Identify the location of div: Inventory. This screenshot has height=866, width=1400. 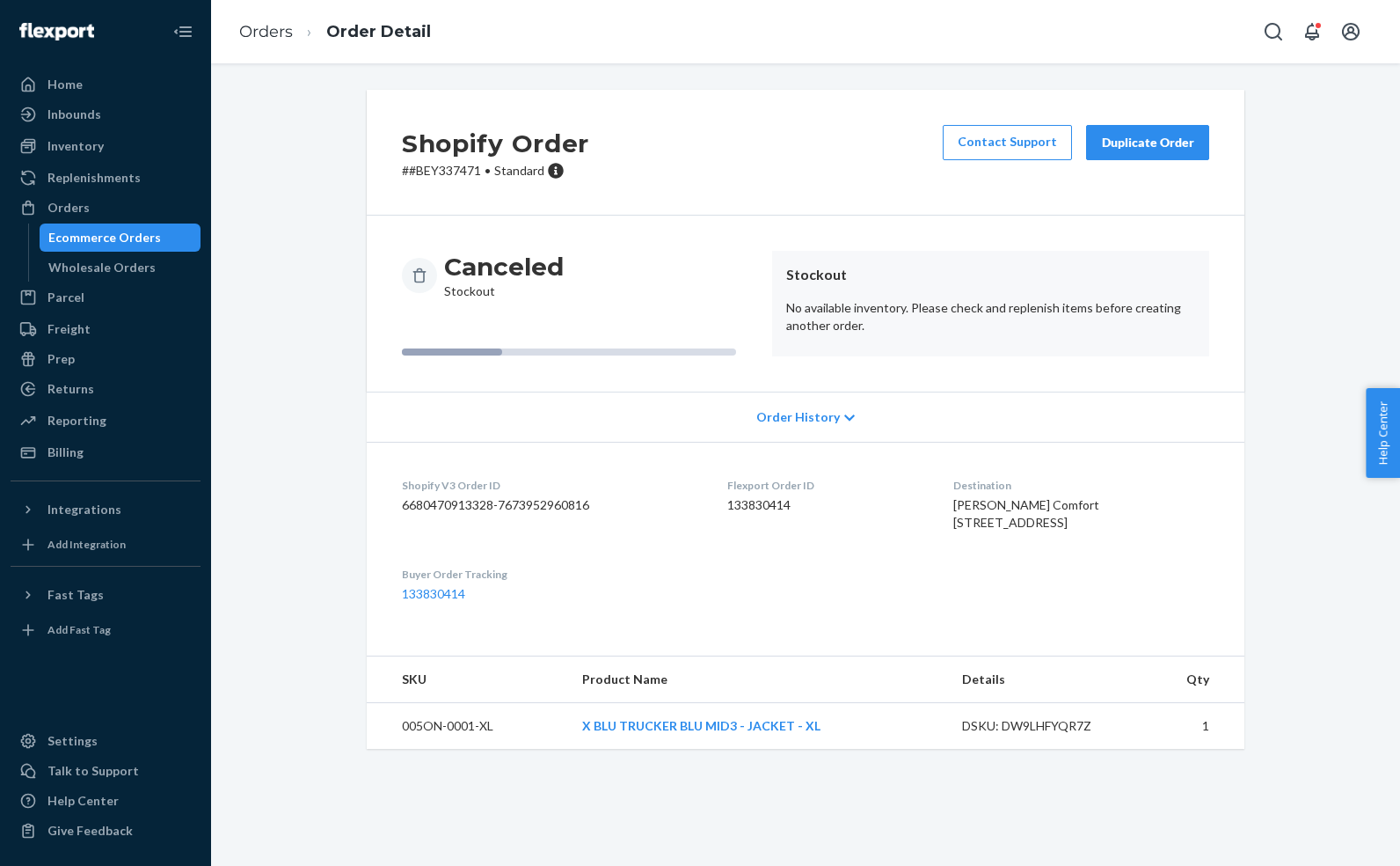
(76, 146).